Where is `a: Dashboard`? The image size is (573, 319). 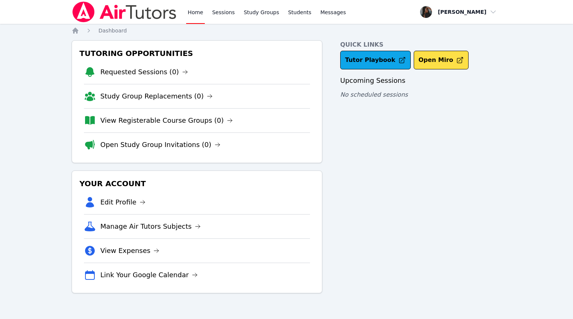
a: Dashboard is located at coordinates (113, 31).